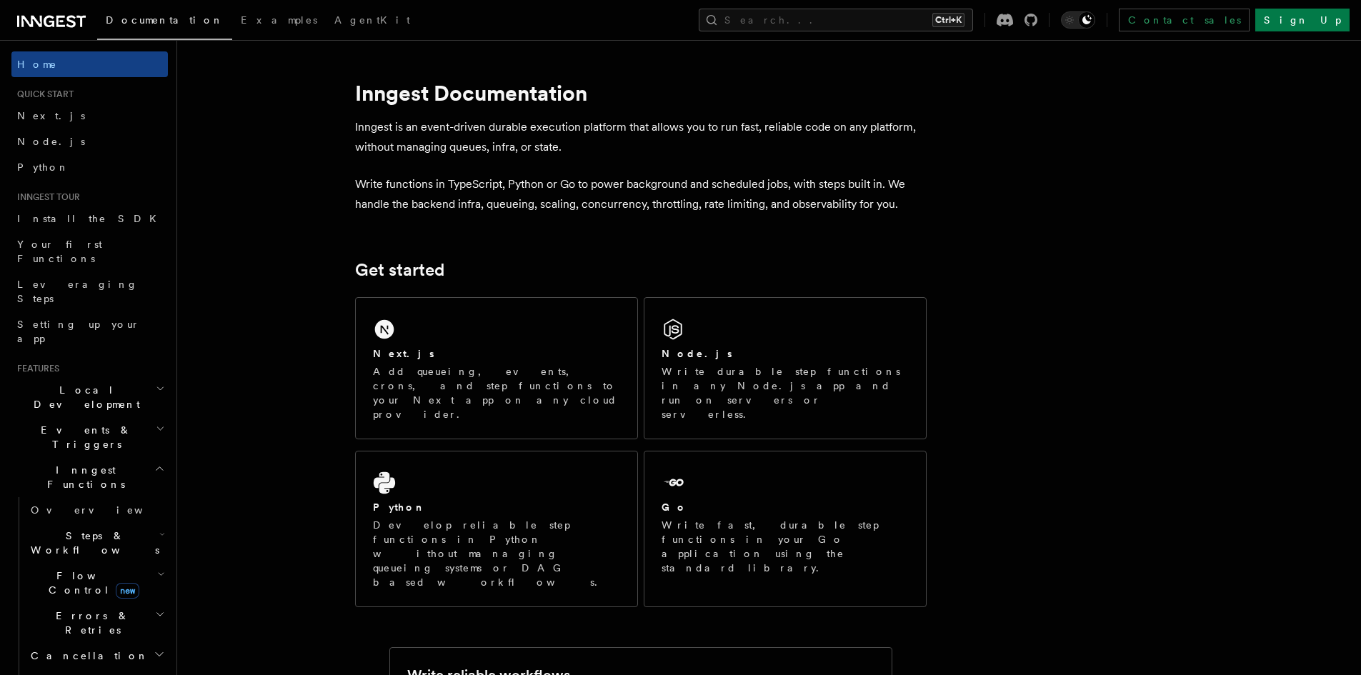 Image resolution: width=1361 pixels, height=675 pixels. I want to click on span: Documentation, so click(164, 20).